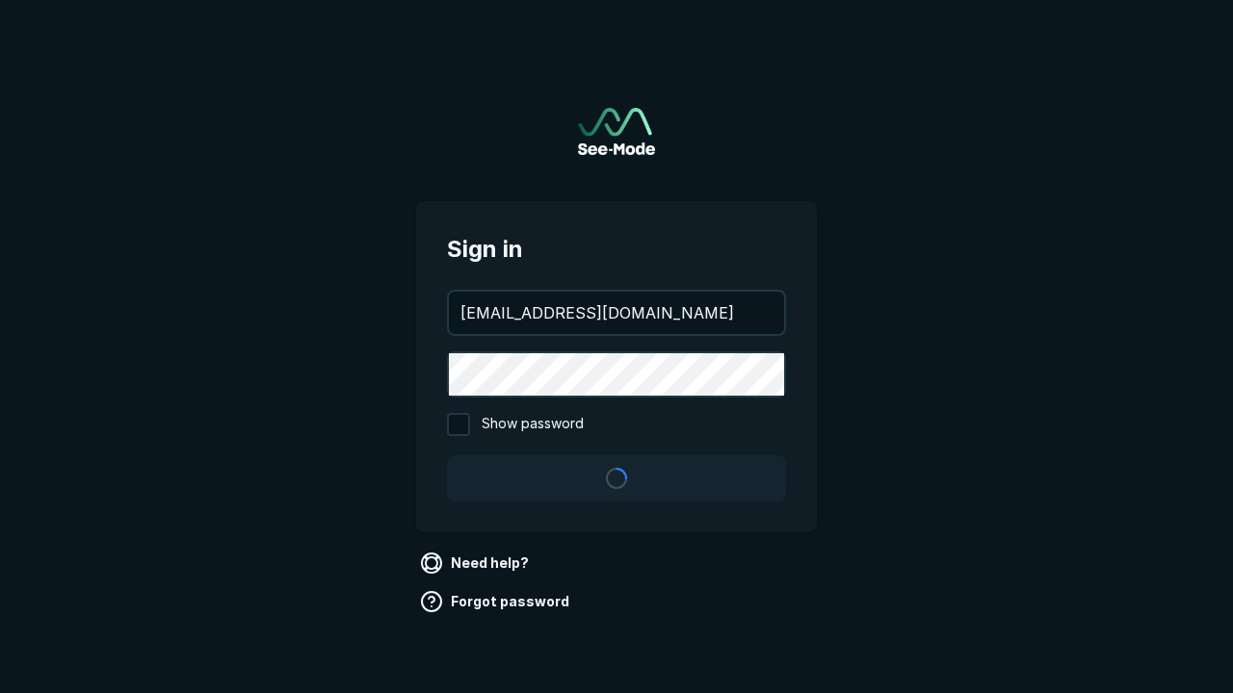  What do you see at coordinates (616, 313) in the screenshot?
I see `input: your@email.com` at bounding box center [616, 313].